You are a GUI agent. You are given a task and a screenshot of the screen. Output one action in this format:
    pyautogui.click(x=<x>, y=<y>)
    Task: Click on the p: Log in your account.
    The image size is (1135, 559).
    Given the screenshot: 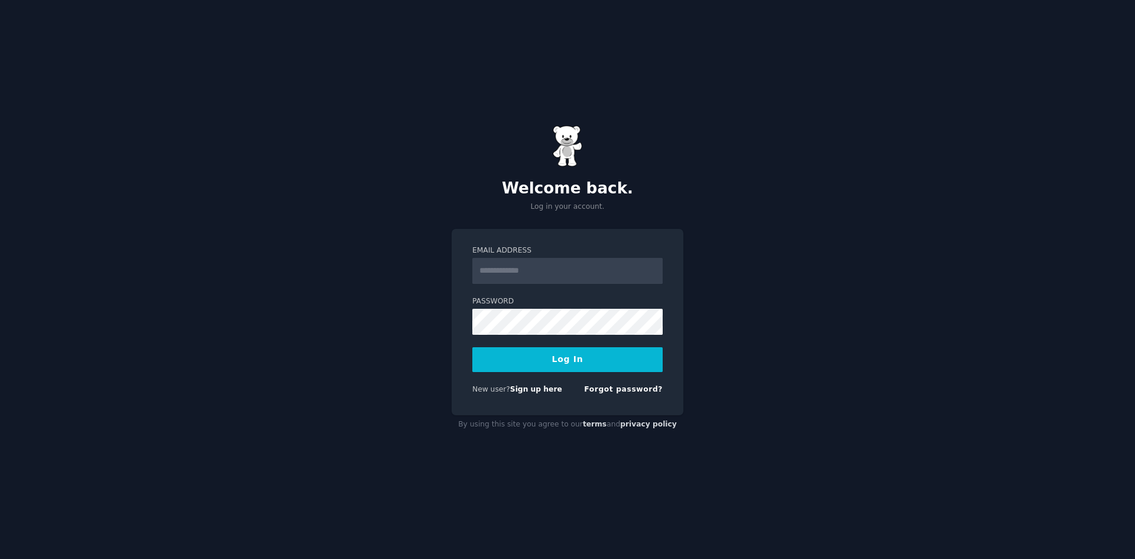 What is the action you would take?
    pyautogui.click(x=568, y=207)
    